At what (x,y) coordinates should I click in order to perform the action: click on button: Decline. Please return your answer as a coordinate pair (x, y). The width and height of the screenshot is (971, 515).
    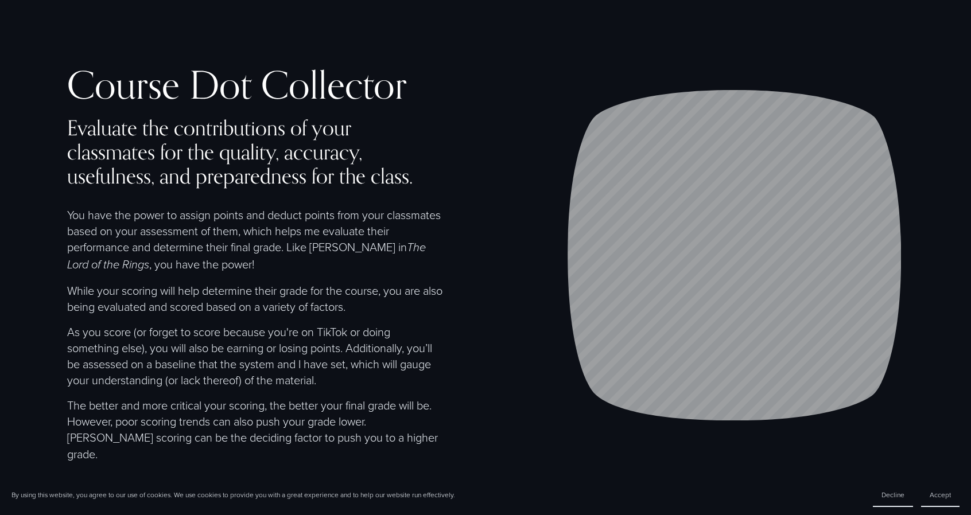
    Looking at the image, I should click on (893, 495).